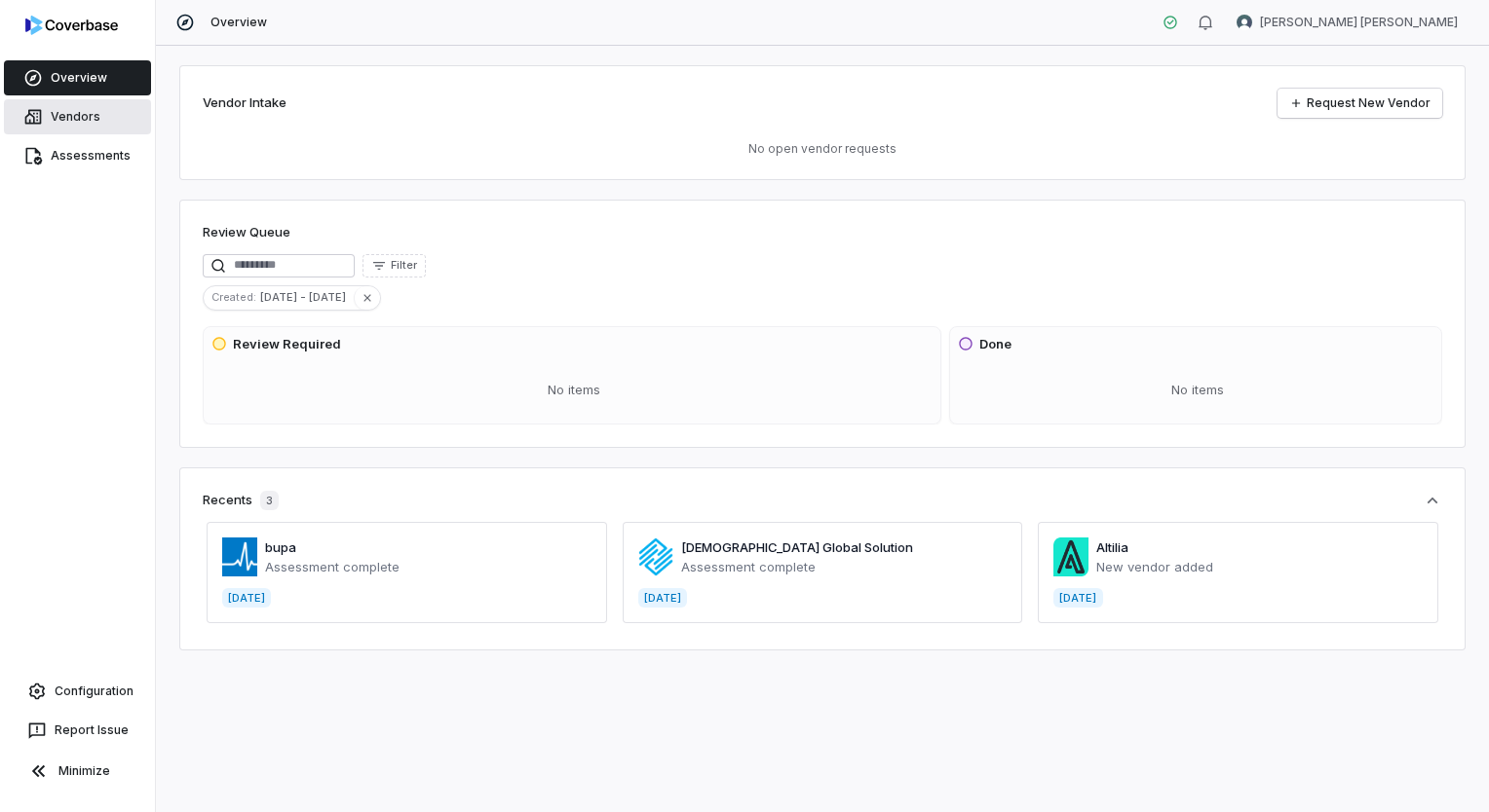  Describe the element at coordinates (77, 691) in the screenshot. I see `a: Configuration` at that location.